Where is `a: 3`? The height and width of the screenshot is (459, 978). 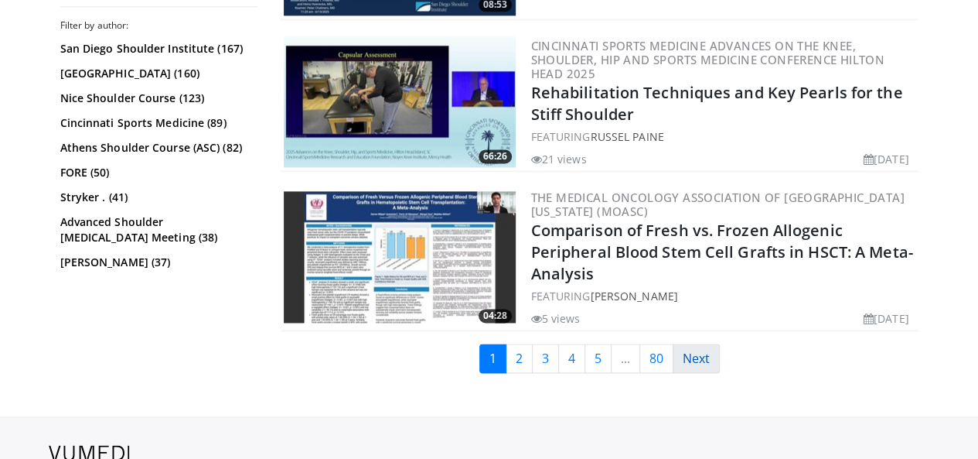 a: 3 is located at coordinates (545, 358).